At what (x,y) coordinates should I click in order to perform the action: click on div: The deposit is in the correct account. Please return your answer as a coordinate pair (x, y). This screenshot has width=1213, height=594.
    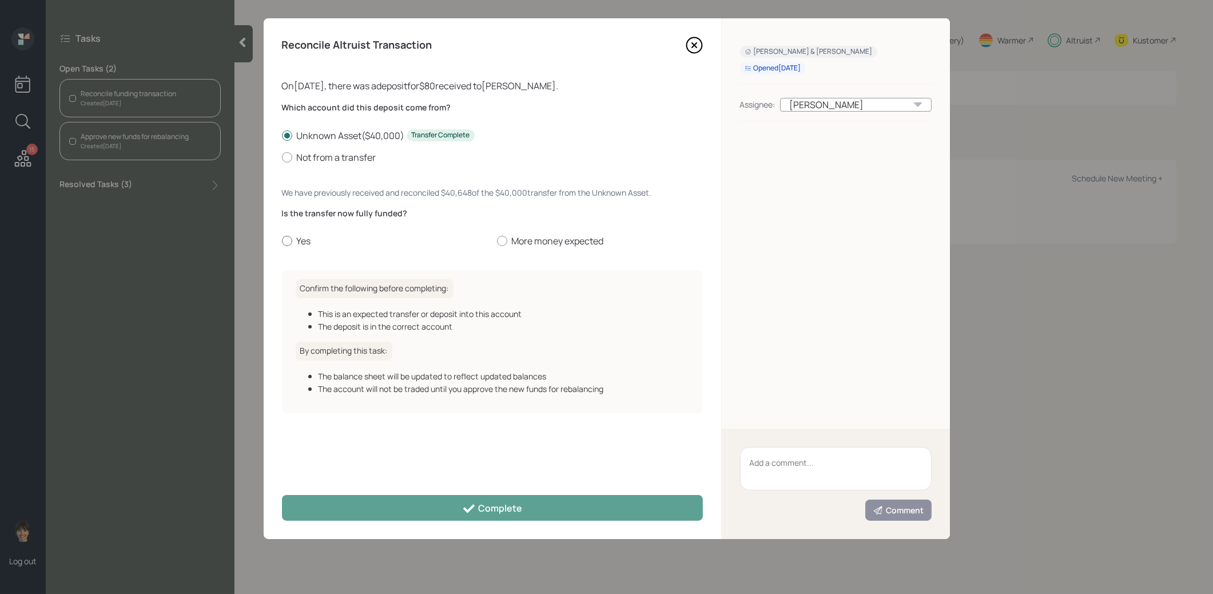
    Looking at the image, I should click on (504, 326).